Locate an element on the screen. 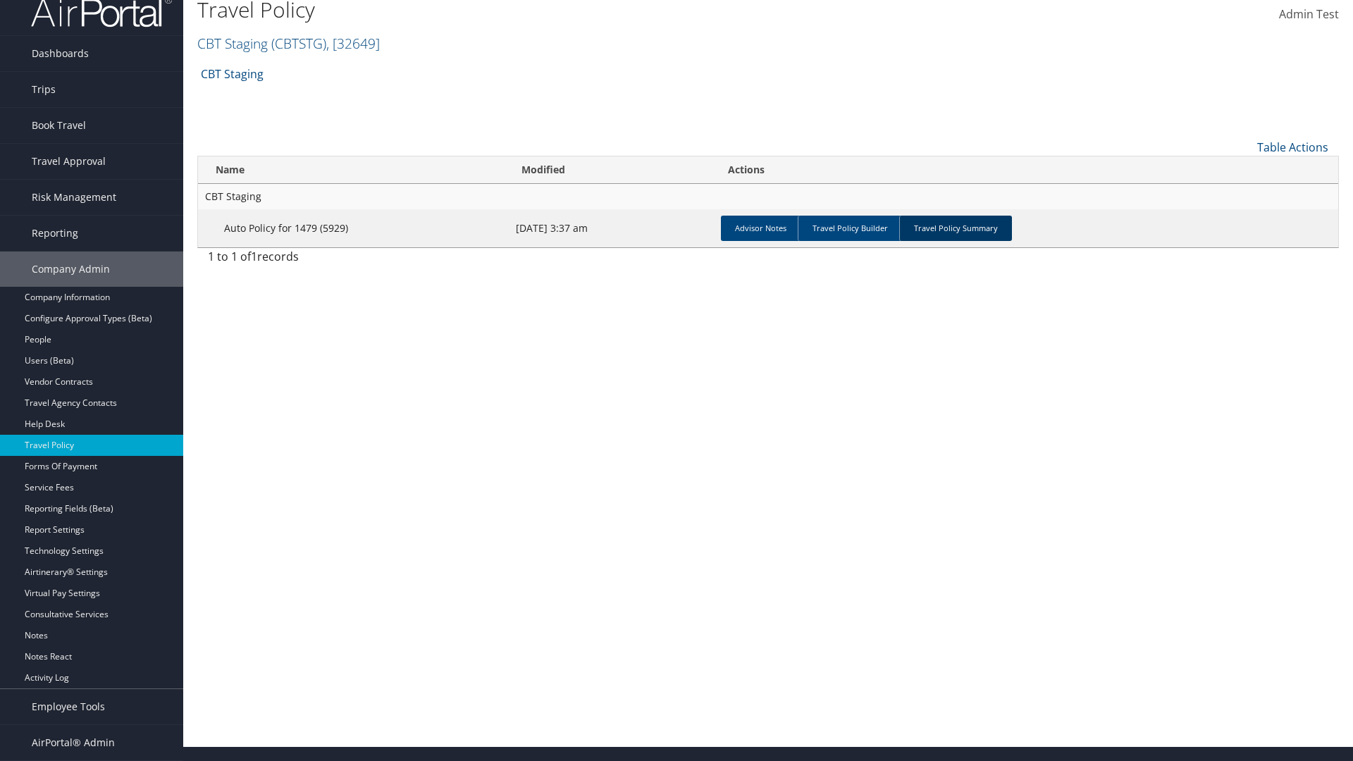 The height and width of the screenshot is (761, 1353). span: Admin Test is located at coordinates (1309, 14).